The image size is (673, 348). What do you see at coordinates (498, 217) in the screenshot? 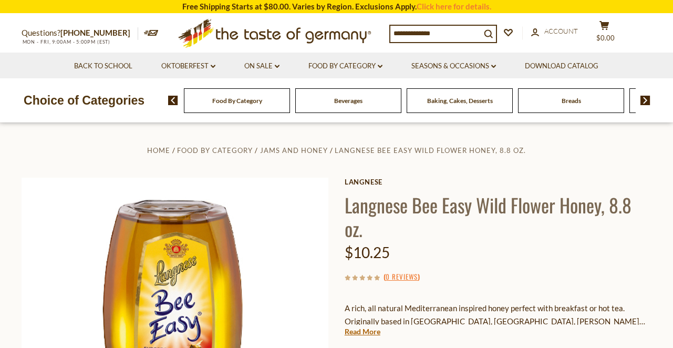
I see `h1: Langnese Bee Easy Wild Flower Honey, 8.8 oz.` at bounding box center [498, 217].